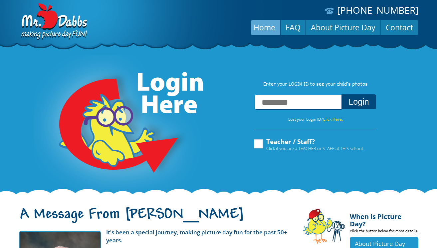 This screenshot has width=437, height=248. I want to click on a: FAQ, so click(293, 27).